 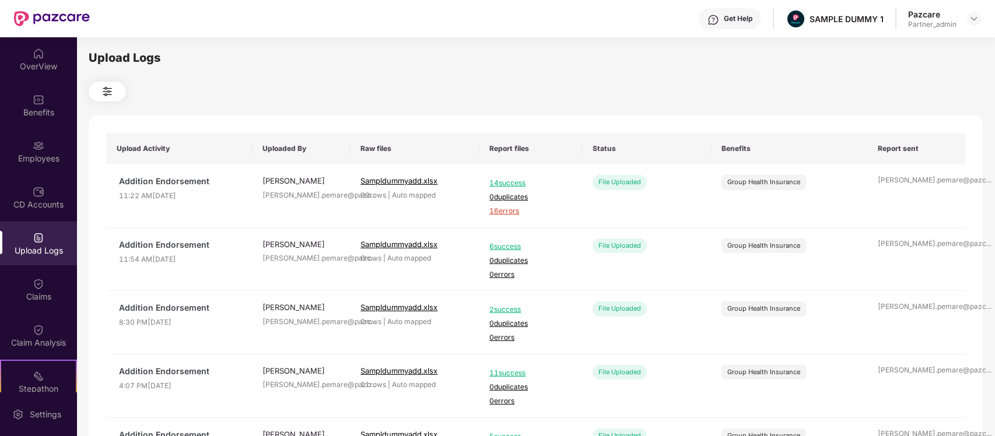 What do you see at coordinates (932, 25) in the screenshot?
I see `div: Partner_admin` at bounding box center [932, 25].